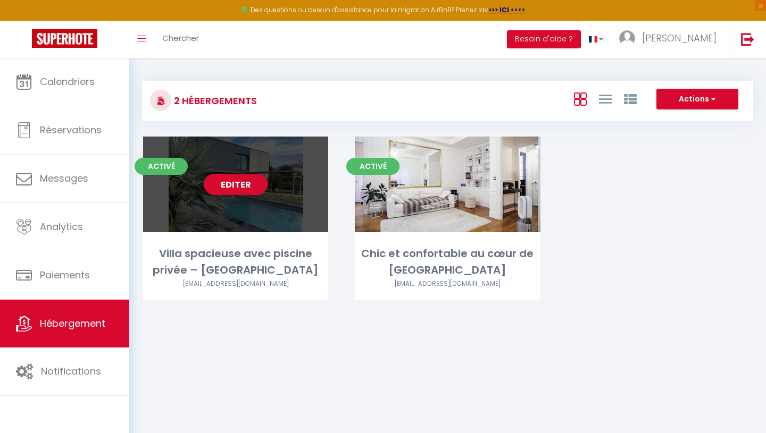 The height and width of the screenshot is (433, 766). I want to click on strong: >>> ICI <<<<, so click(507, 10).